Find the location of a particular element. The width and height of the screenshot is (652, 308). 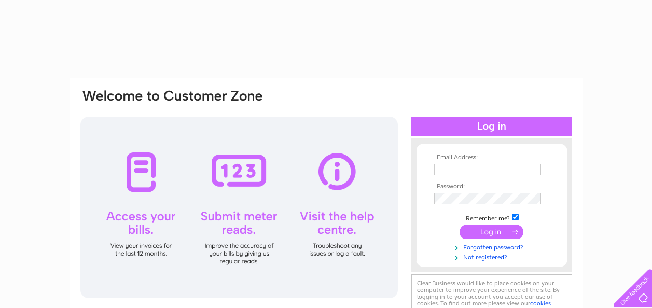

input: Submit is located at coordinates (491, 232).